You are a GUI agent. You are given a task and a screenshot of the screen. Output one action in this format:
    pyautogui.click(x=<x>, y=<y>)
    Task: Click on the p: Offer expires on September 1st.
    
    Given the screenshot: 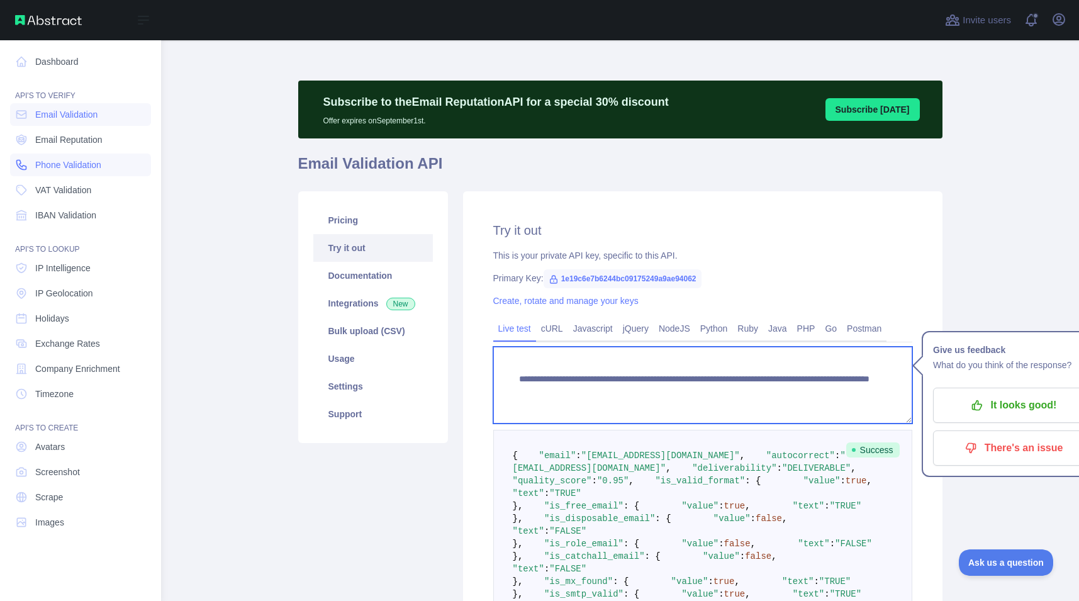 What is the action you would take?
    pyautogui.click(x=496, y=118)
    